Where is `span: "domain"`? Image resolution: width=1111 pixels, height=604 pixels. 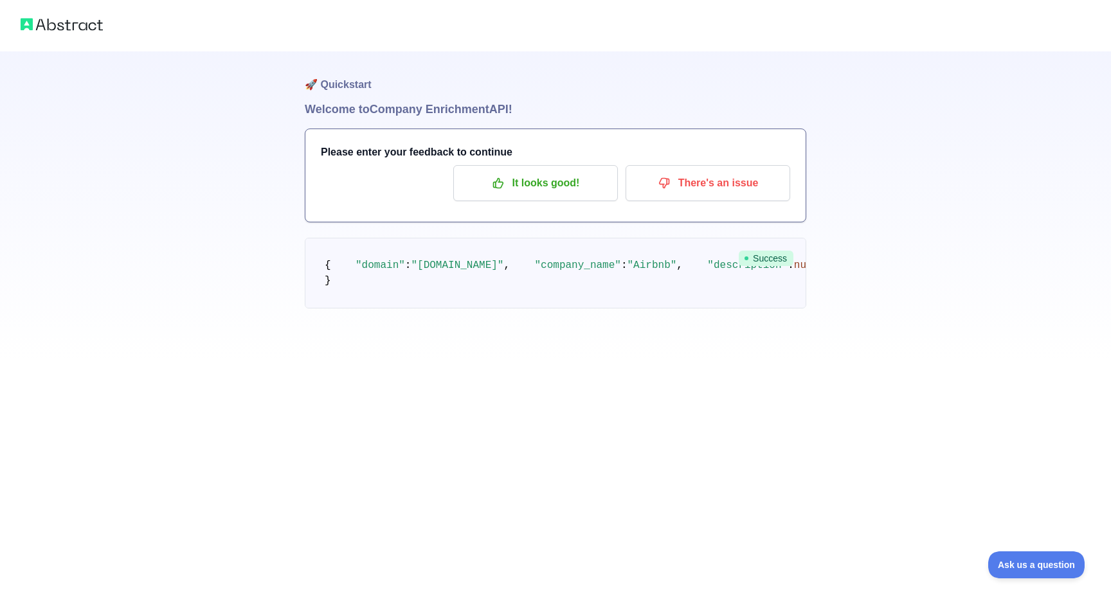
span: "domain" is located at coordinates (380, 266).